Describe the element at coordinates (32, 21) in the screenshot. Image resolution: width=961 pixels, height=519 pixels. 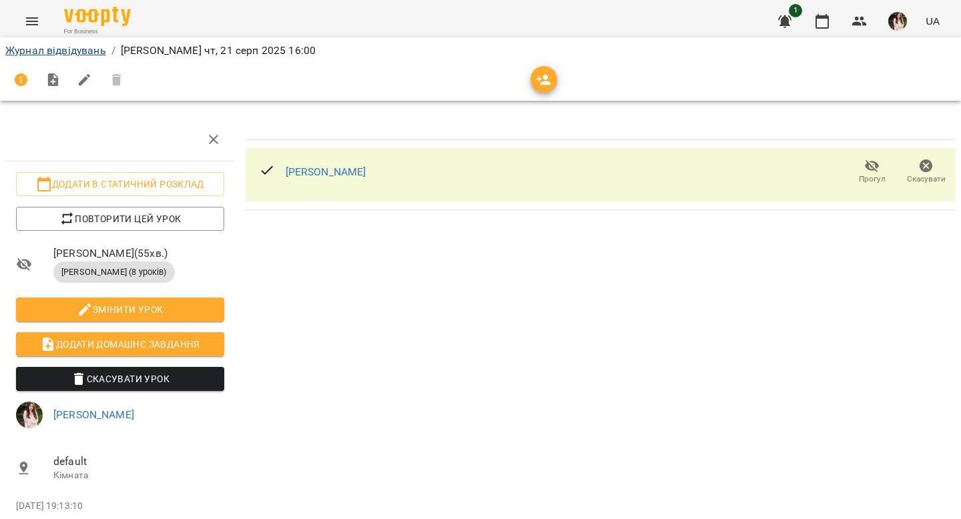
I see `button: Menu` at that location.